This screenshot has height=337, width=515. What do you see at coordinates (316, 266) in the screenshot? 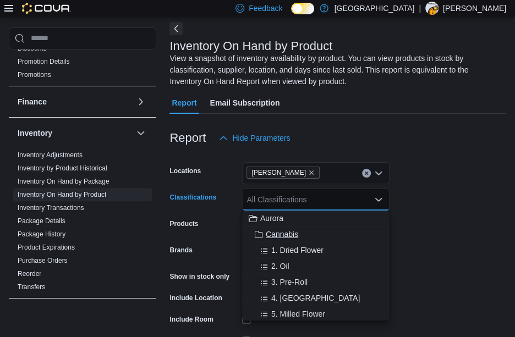
I see `button: 2. Oil` at bounding box center [316, 266].